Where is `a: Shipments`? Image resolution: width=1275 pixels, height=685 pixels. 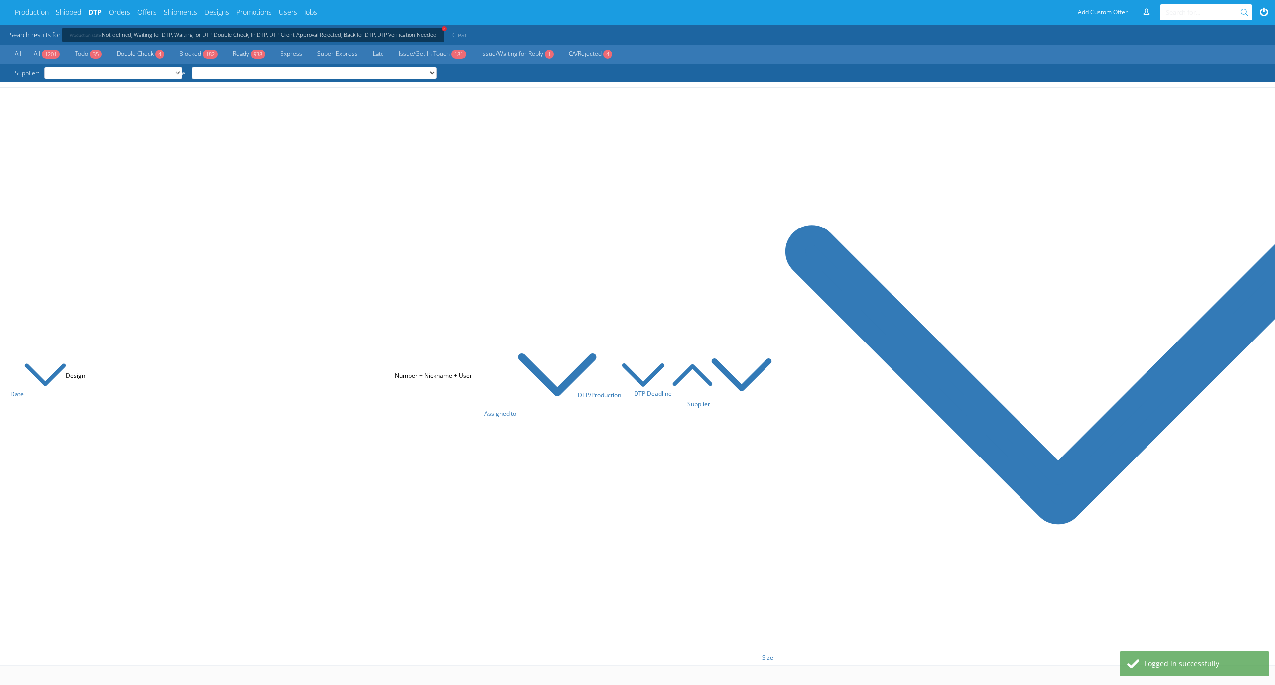 a: Shipments is located at coordinates (180, 12).